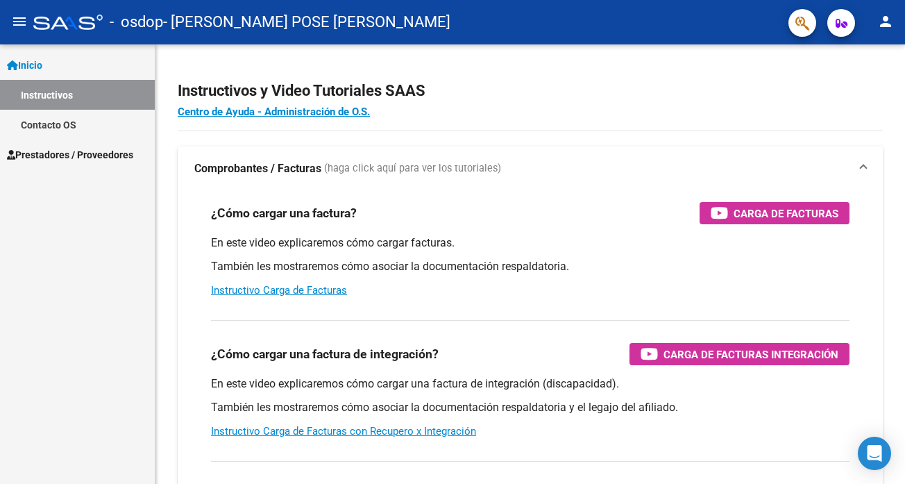  What do you see at coordinates (875, 453) in the screenshot?
I see `div: Open Intercom Messenger` at bounding box center [875, 453].